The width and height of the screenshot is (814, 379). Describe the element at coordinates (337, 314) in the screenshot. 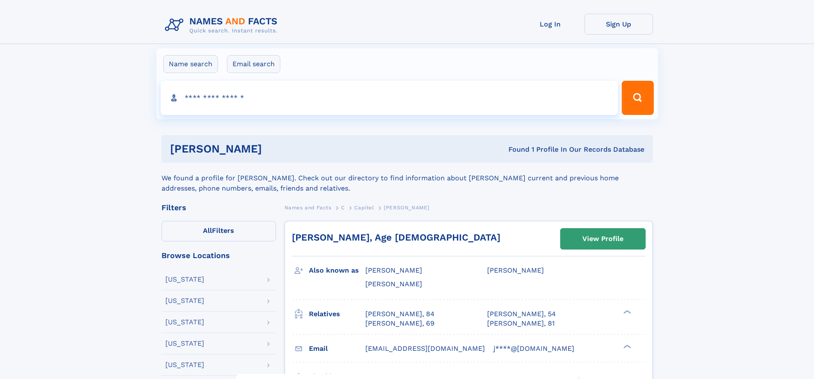

I see `h3: Relatives` at that location.